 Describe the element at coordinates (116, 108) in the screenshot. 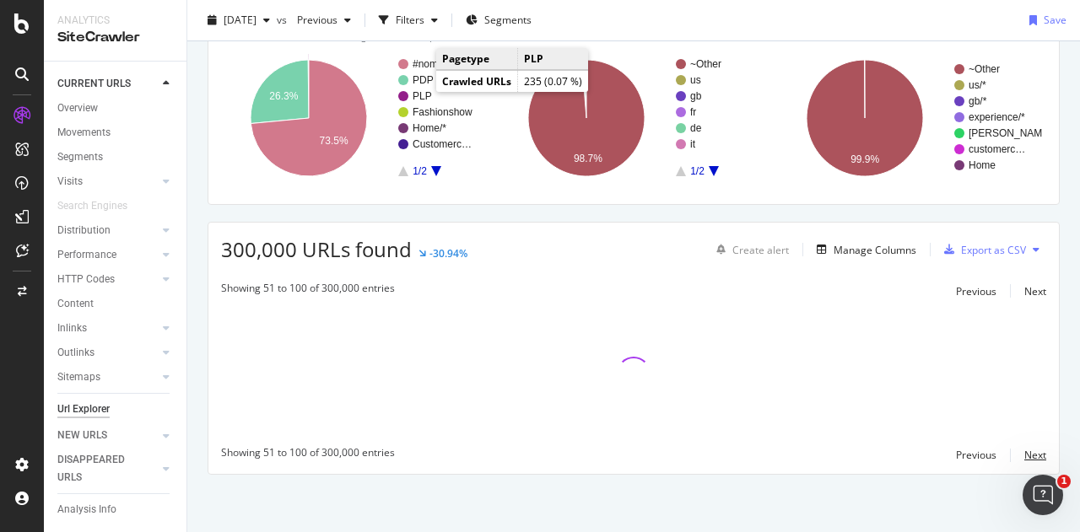

I see `a: Overview` at that location.